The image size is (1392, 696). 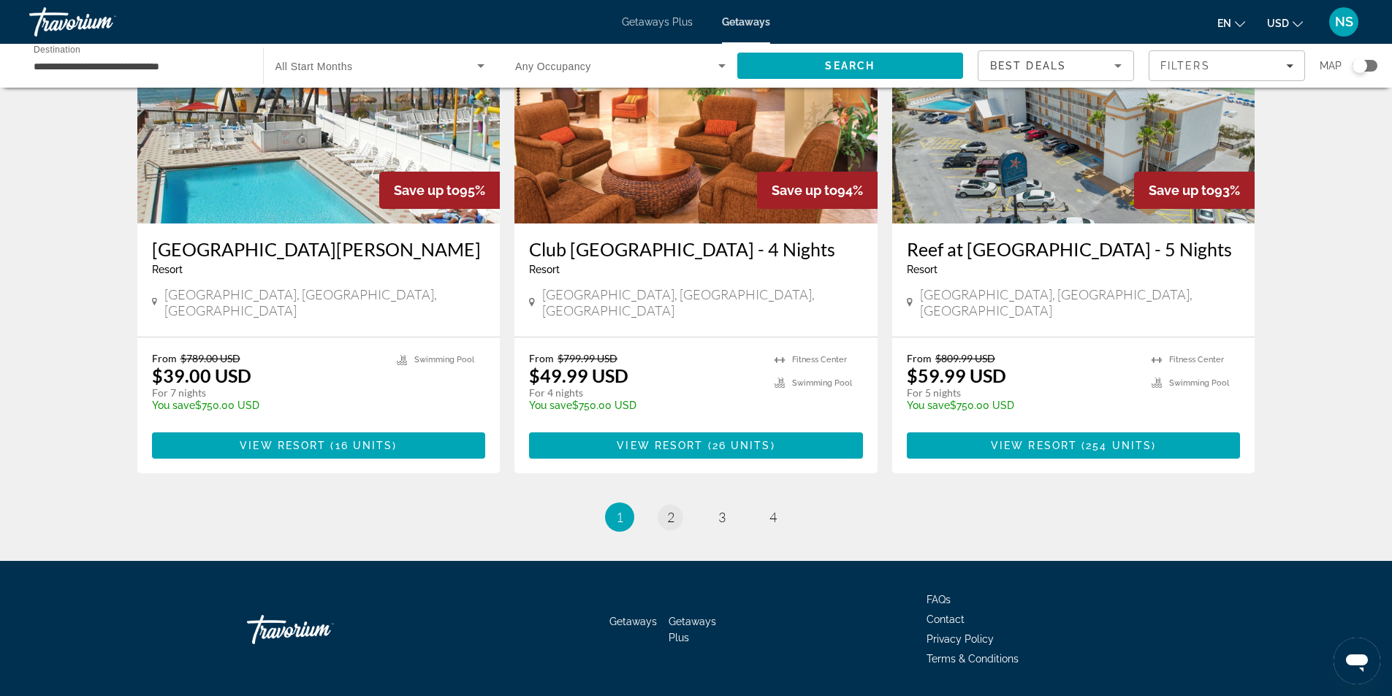 What do you see at coordinates (587, 358) in the screenshot?
I see `span: $799.99 USD` at bounding box center [587, 358].